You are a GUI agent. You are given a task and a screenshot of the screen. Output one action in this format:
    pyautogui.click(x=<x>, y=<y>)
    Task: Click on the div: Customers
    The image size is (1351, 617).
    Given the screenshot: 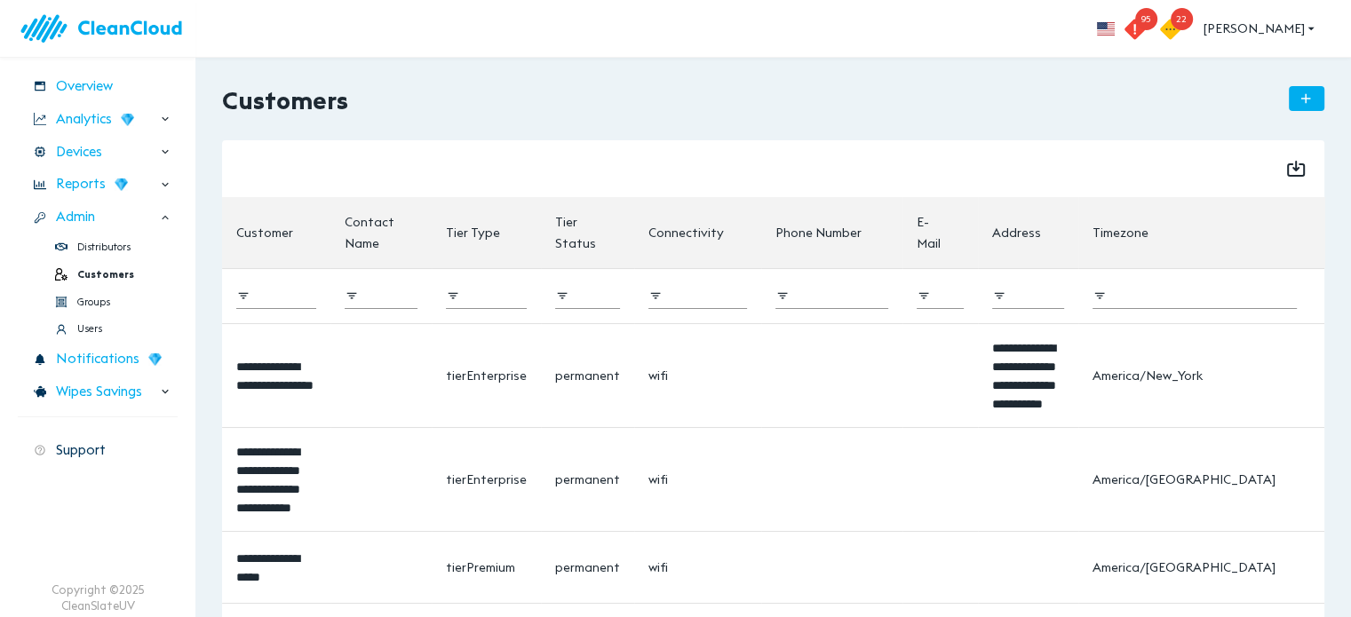 What is the action you would take?
    pyautogui.click(x=98, y=274)
    